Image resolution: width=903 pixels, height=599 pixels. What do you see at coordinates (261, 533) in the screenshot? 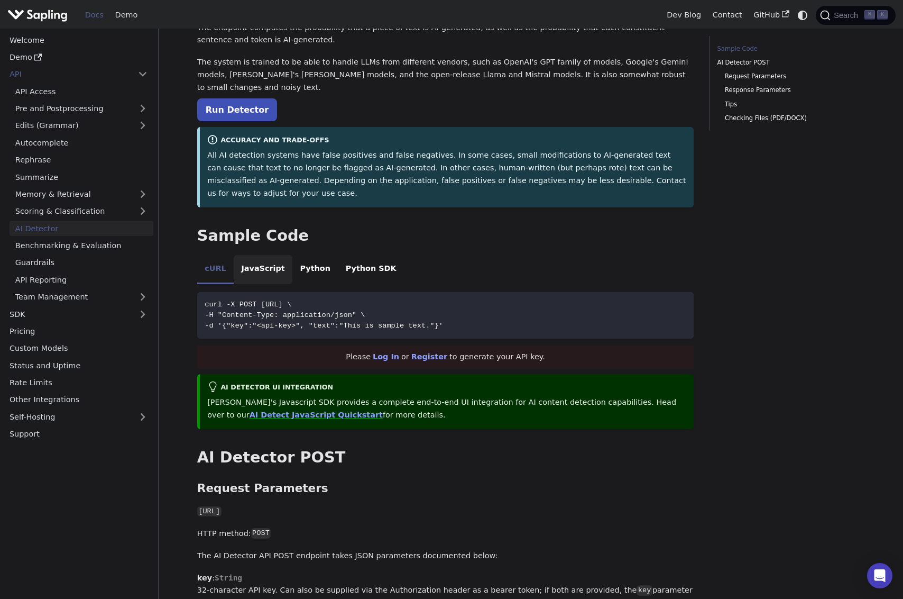
I see `code: POST` at bounding box center [261, 533].